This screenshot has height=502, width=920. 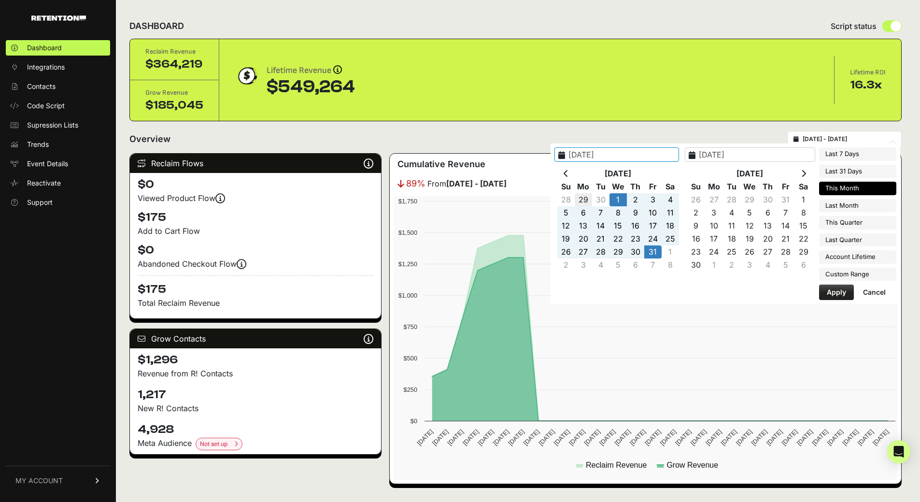 What do you see at coordinates (601, 265) in the screenshot?
I see `td: 4` at bounding box center [601, 265].